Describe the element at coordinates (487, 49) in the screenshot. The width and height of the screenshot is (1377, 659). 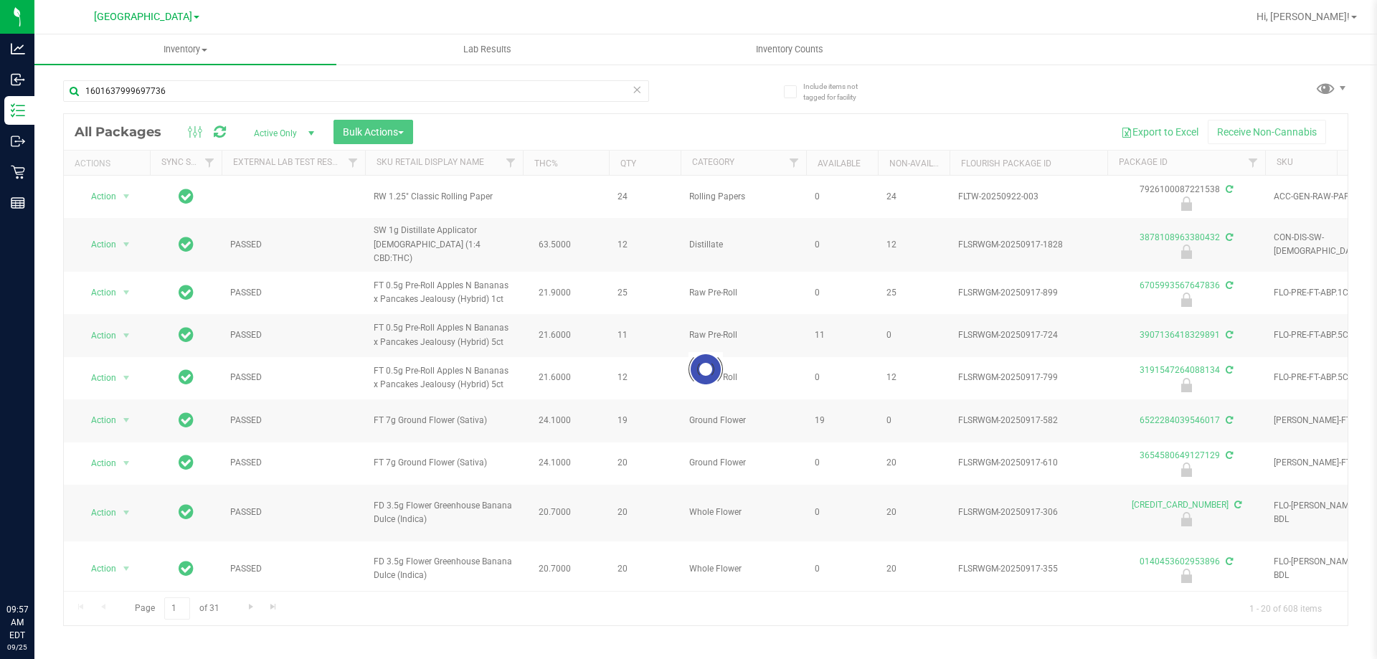
I see `a: Lab Results` at that location.